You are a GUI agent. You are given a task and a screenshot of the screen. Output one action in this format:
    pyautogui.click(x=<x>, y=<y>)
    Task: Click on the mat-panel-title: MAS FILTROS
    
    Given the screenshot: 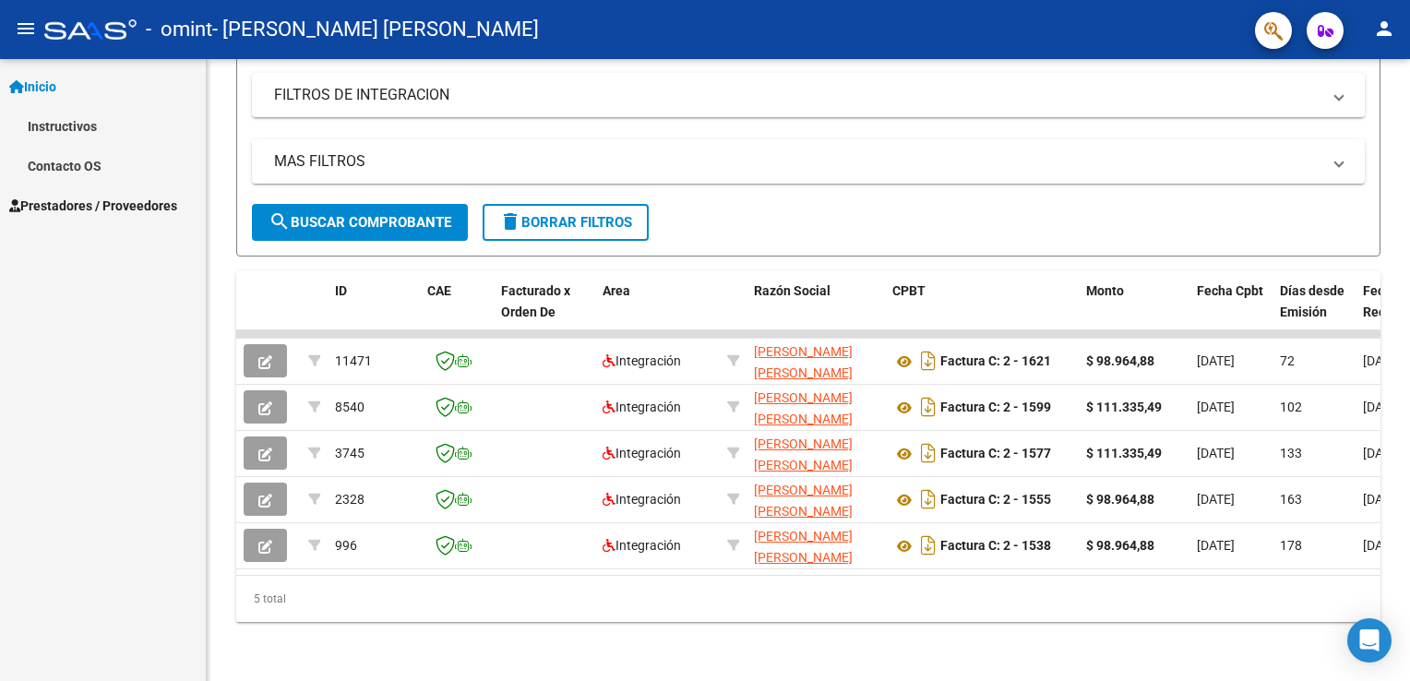 What is the action you would take?
    pyautogui.click(x=798, y=162)
    